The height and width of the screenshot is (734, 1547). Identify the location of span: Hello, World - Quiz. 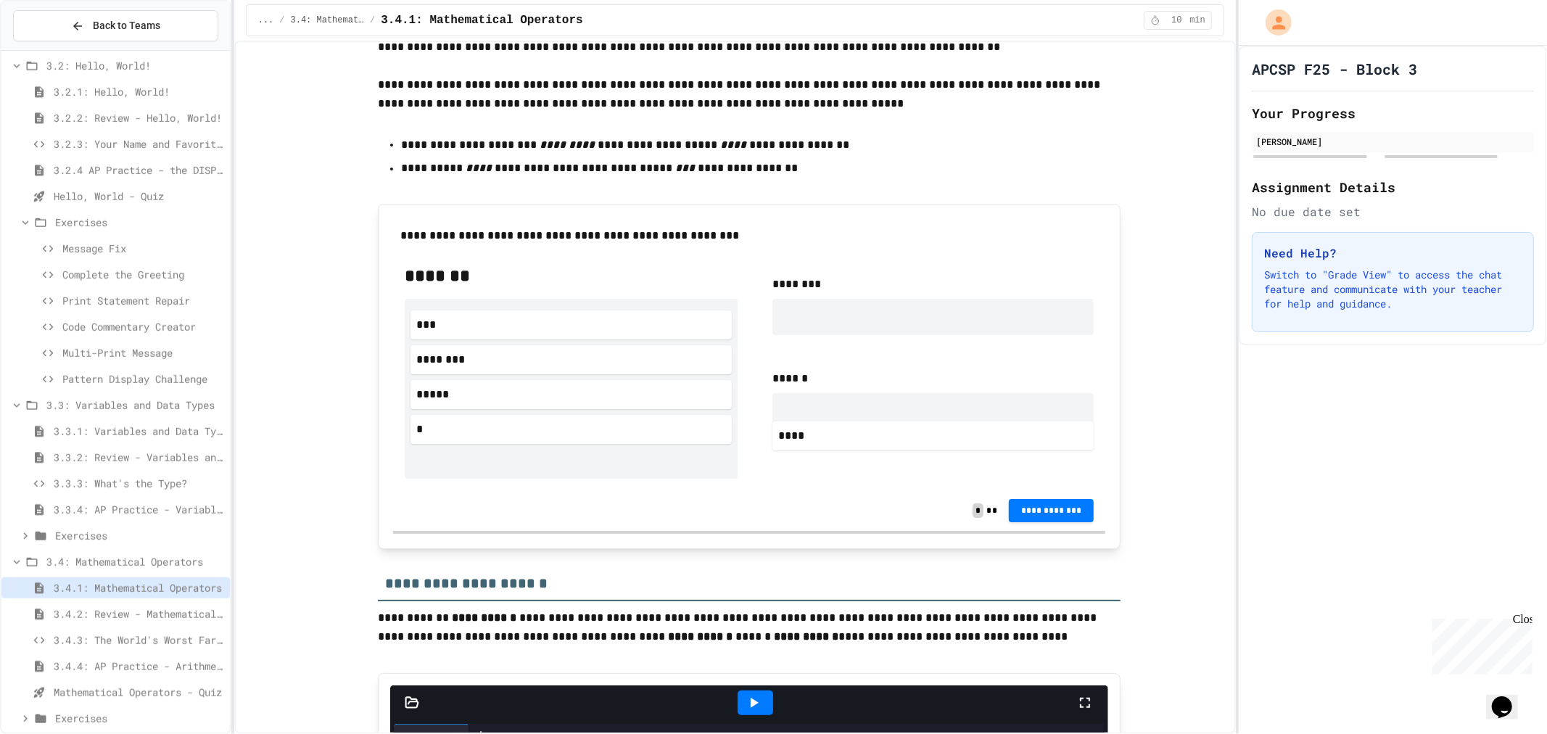
(139, 196).